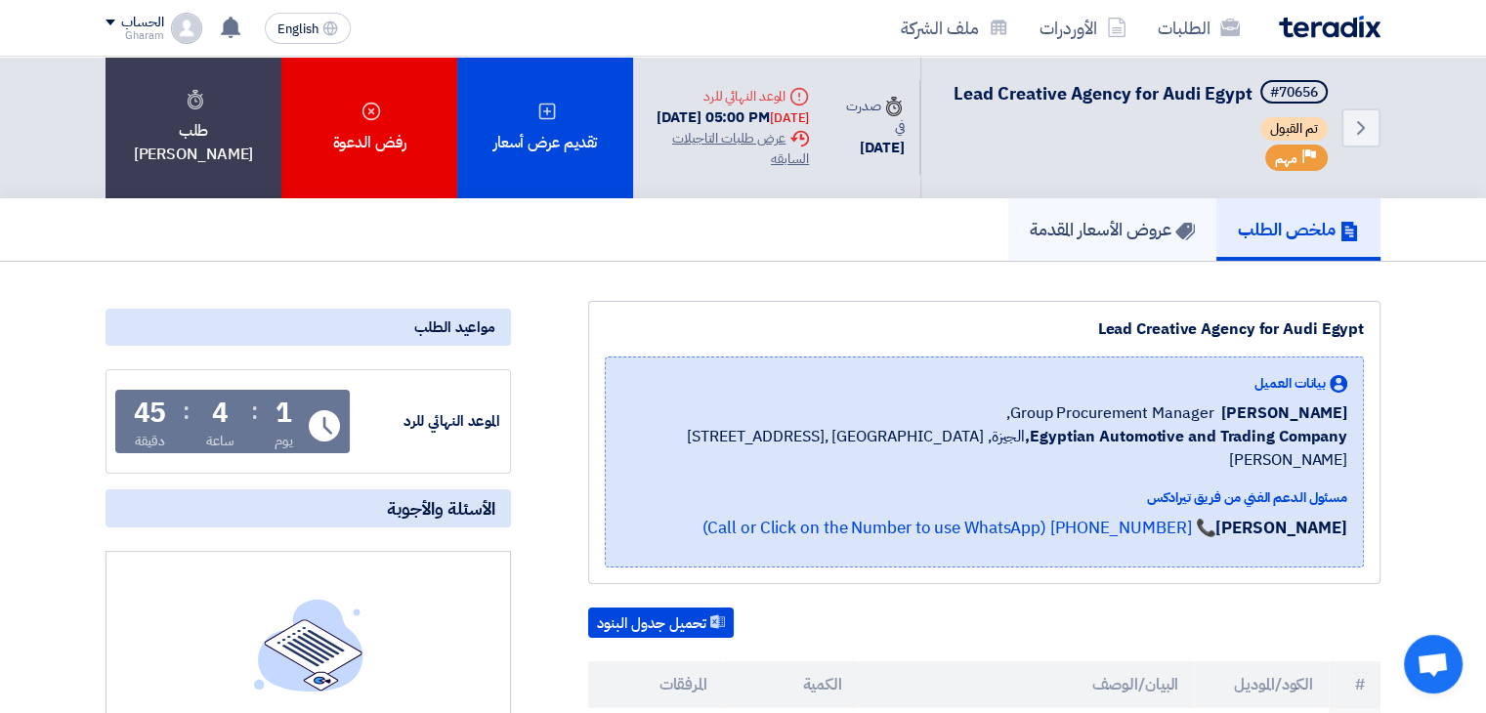 The image size is (1486, 713). What do you see at coordinates (1103, 93) in the screenshot?
I see `span: Lead Creative Agency for Audi Egypt` at bounding box center [1103, 93].